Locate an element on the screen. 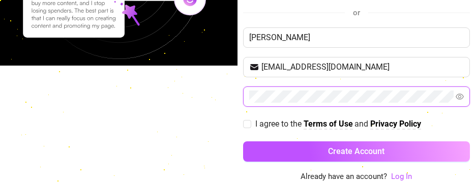  strong: Privacy Policy is located at coordinates (396, 124).